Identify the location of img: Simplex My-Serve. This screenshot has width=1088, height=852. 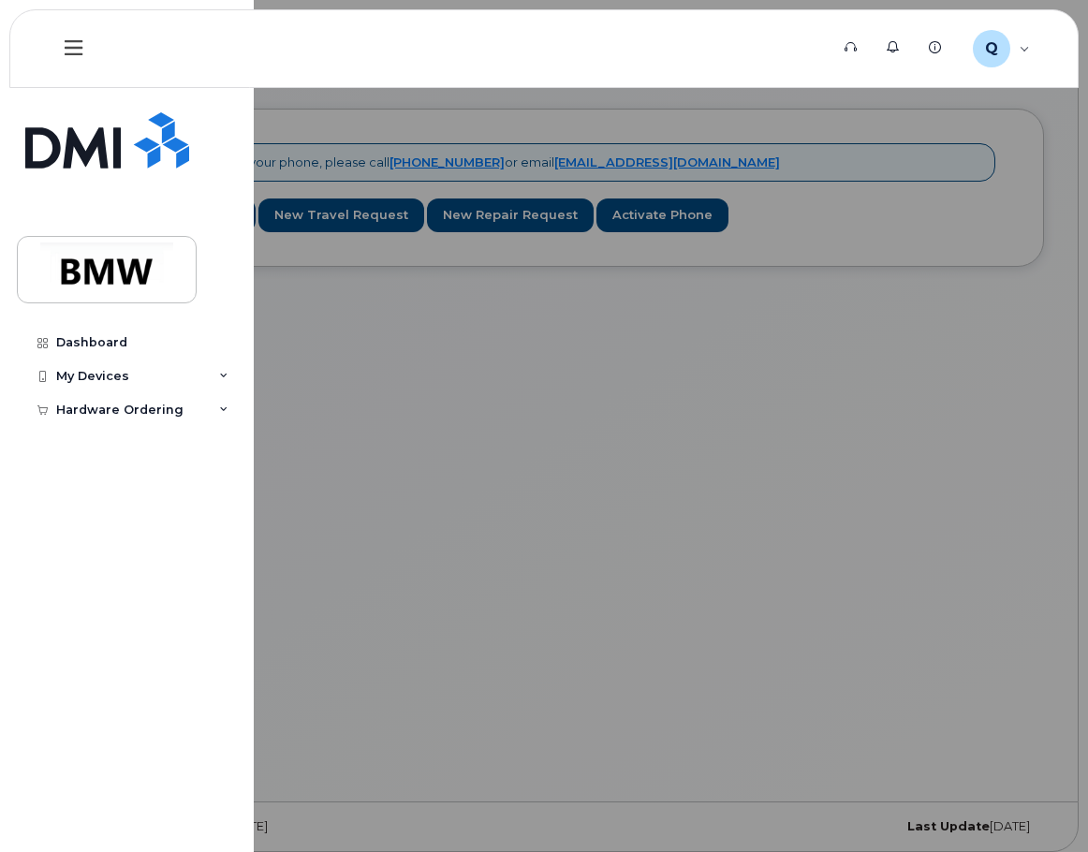
(107, 140).